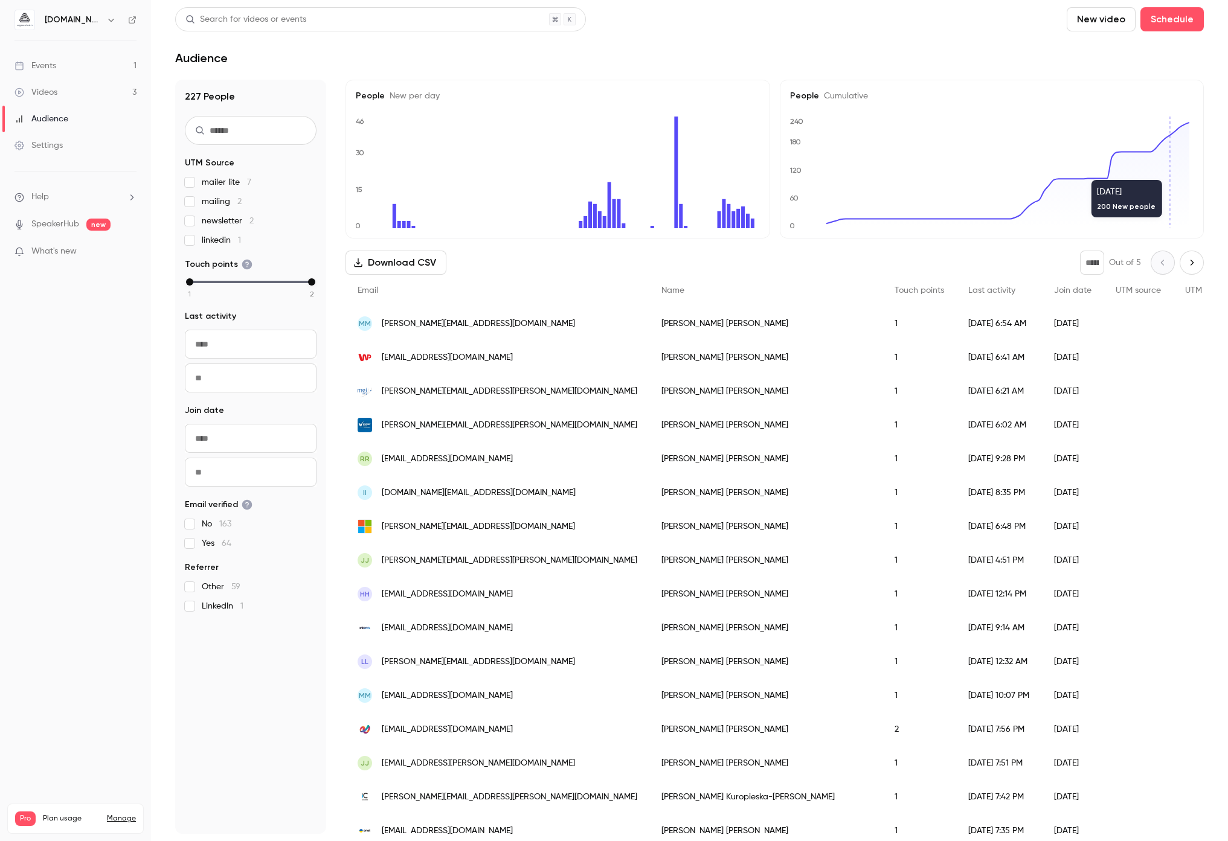 The image size is (1228, 841). I want to click on text: 15, so click(359, 190).